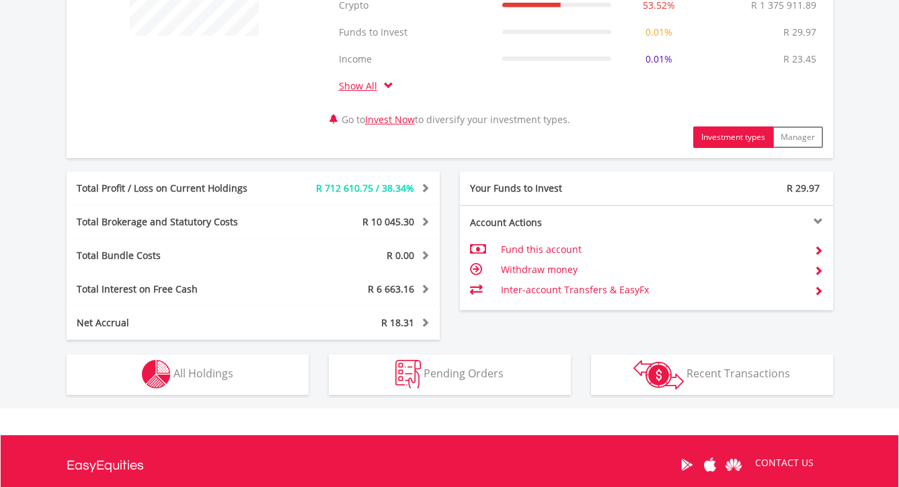  Describe the element at coordinates (553, 188) in the screenshot. I see `div: Your Funds to Invest` at that location.